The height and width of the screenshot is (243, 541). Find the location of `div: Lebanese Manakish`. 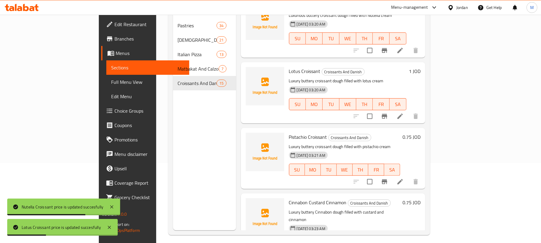

div: Lebanese Manakish is located at coordinates (197, 40).